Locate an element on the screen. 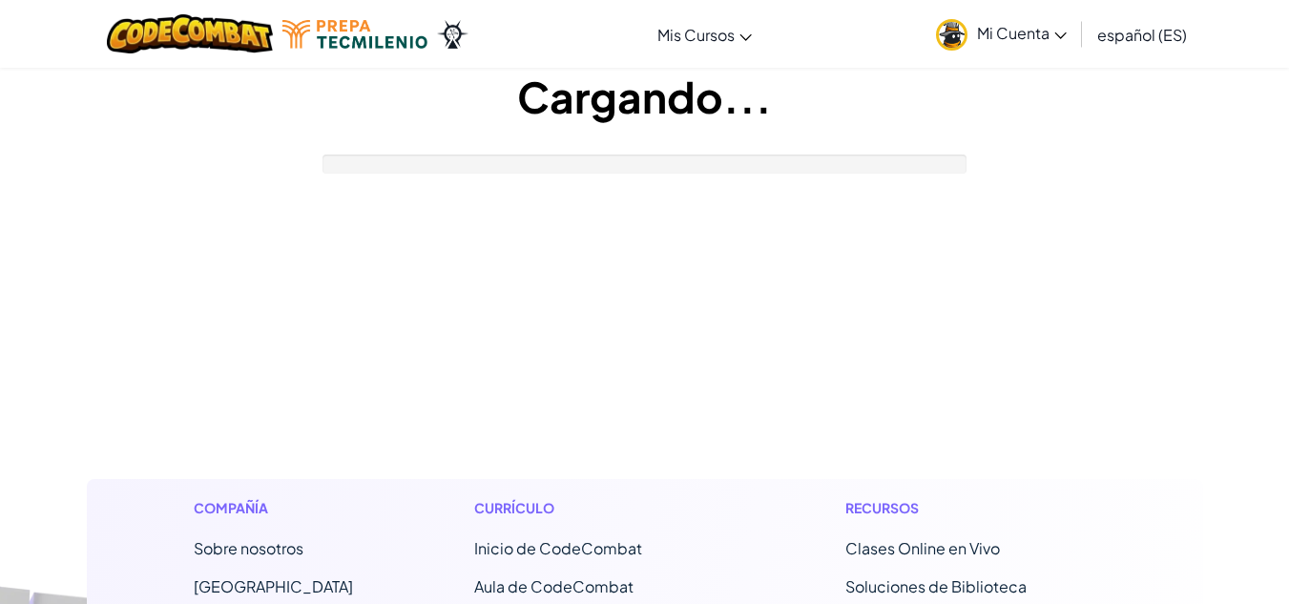  a: Clases Online en Vivo is located at coordinates (923, 548).